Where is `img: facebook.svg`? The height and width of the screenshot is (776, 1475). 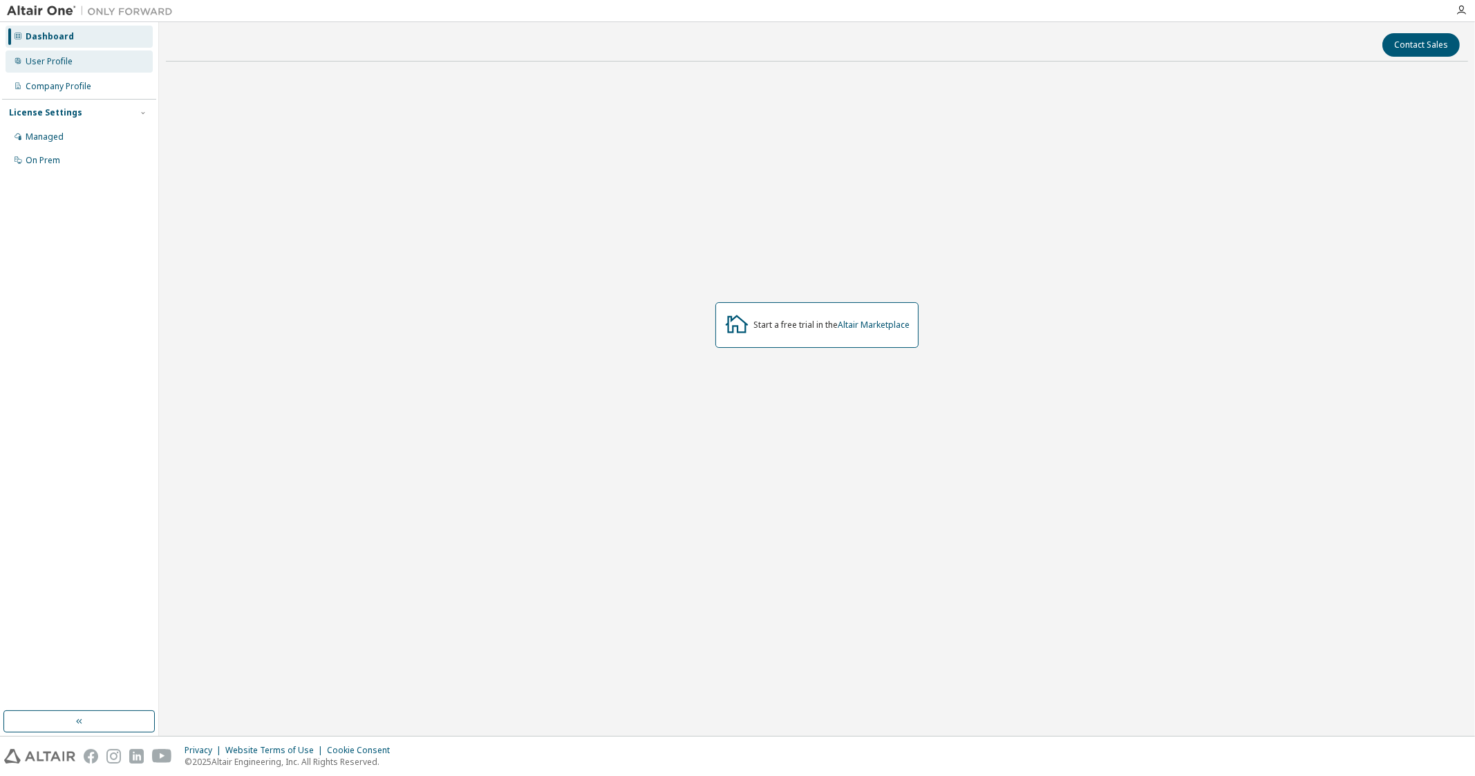
img: facebook.svg is located at coordinates (91, 756).